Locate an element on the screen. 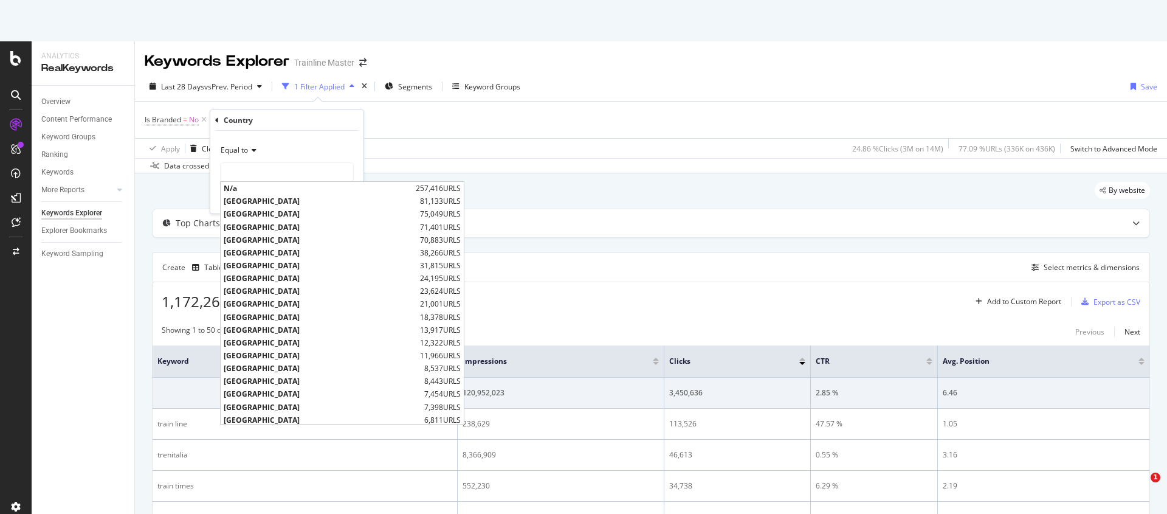 The height and width of the screenshot is (514, 1167). div: Overview is located at coordinates (56, 101).